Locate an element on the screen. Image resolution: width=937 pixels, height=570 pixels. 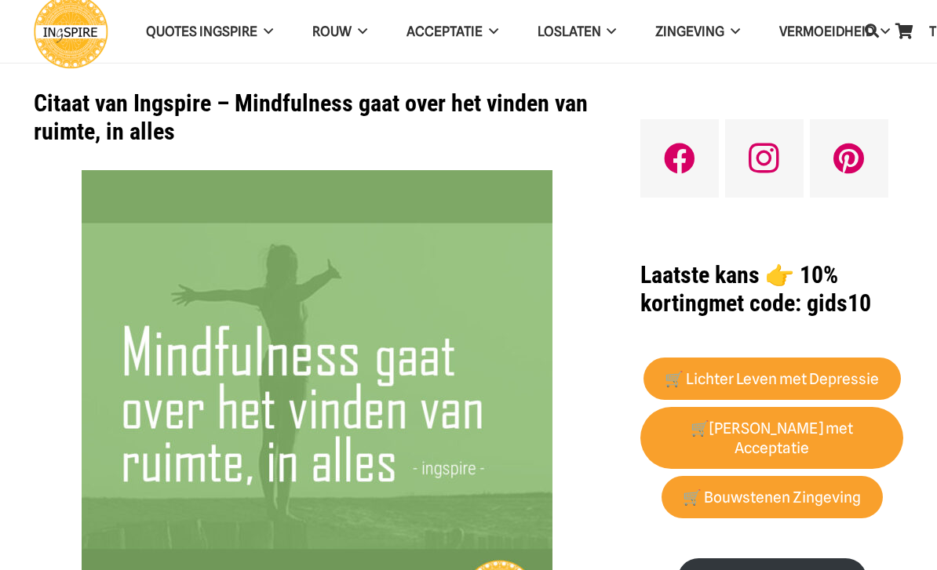
span: Loslaten is located at coordinates (569, 31).